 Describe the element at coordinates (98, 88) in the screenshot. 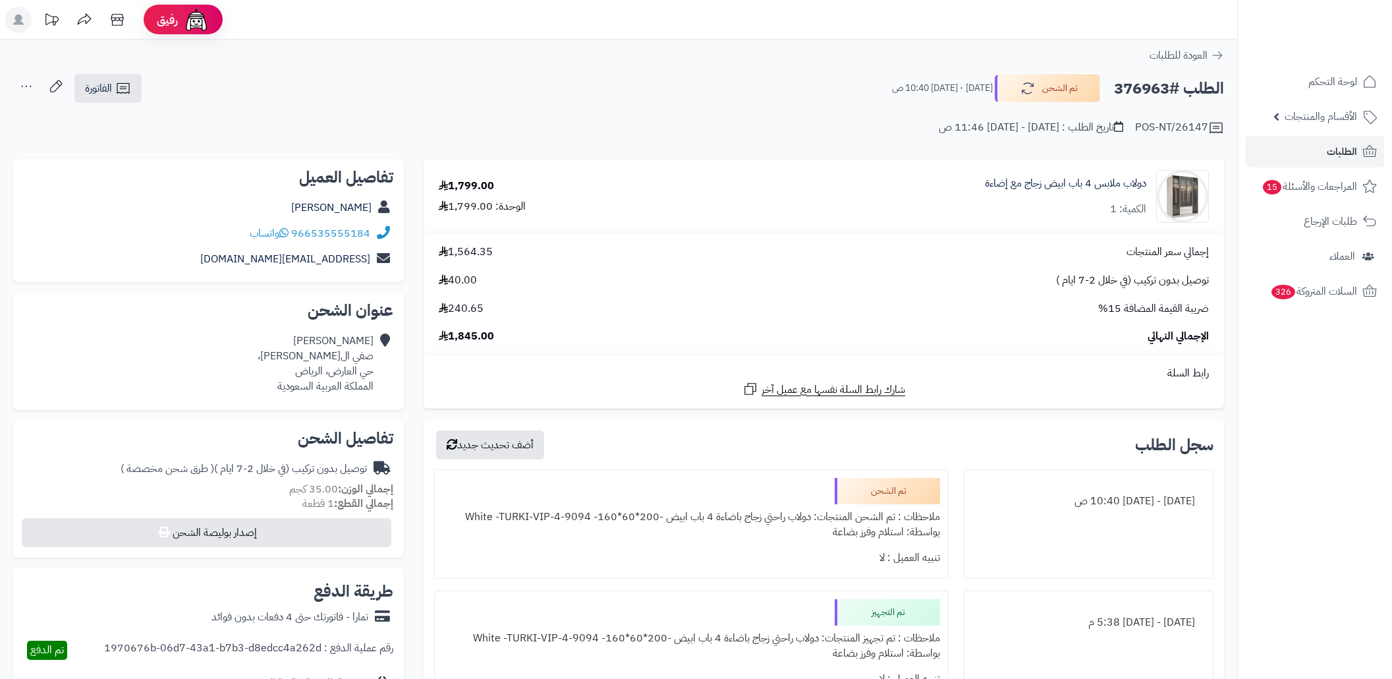

I see `span: الفاتورة` at that location.